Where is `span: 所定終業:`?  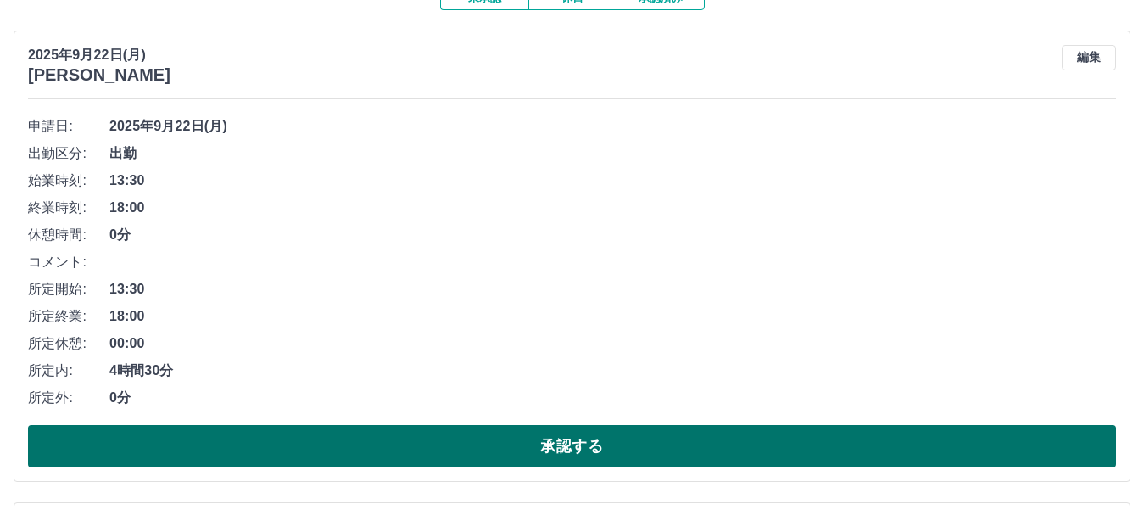
span: 所定終業: is located at coordinates (69, 316).